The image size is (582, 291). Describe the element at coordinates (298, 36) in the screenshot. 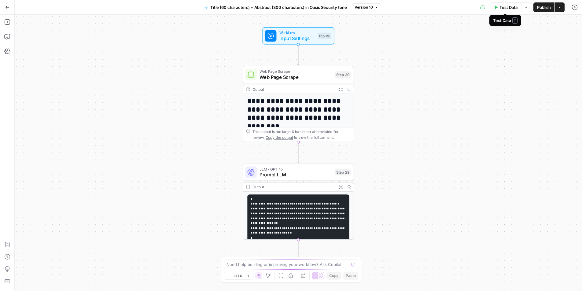

I see `div: WorkflowInput SettingsInputs` at that location.